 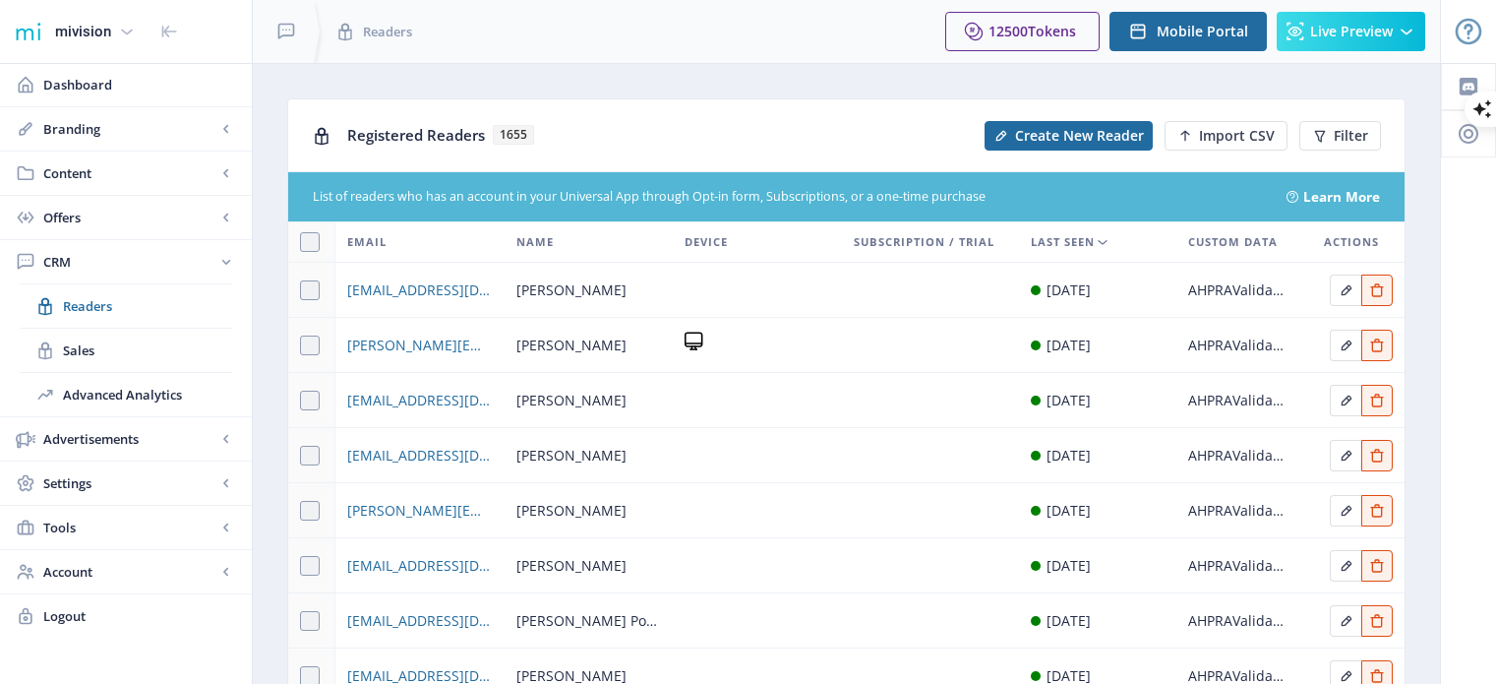 What do you see at coordinates (1342, 197) in the screenshot?
I see `a: Learn More` at bounding box center [1342, 197].